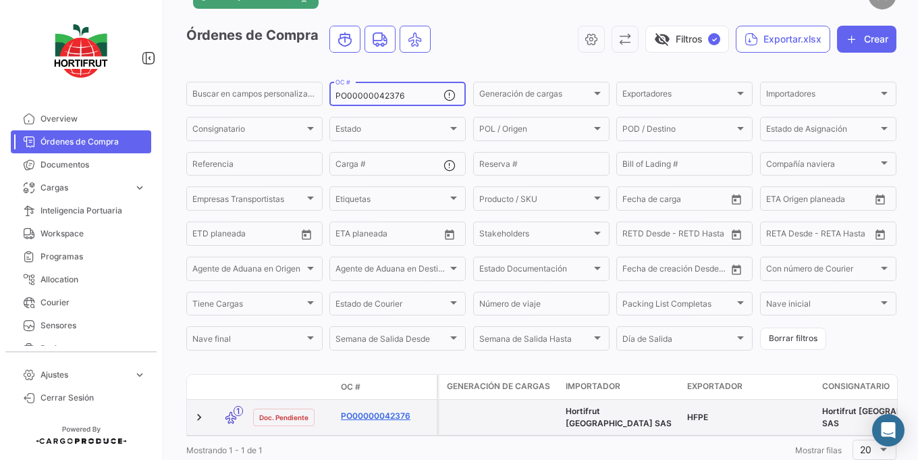  I want to click on span: Nave inicial, so click(822, 306).